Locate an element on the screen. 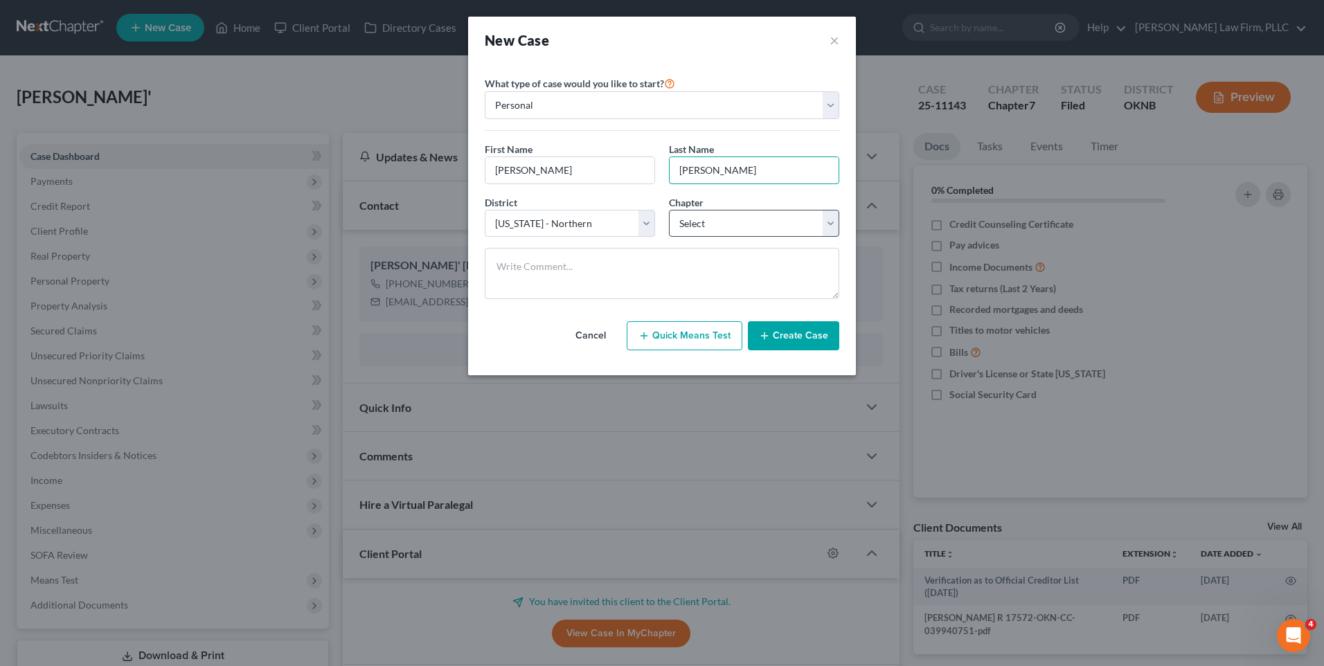  button: Quick Means Test is located at coordinates (684, 336).